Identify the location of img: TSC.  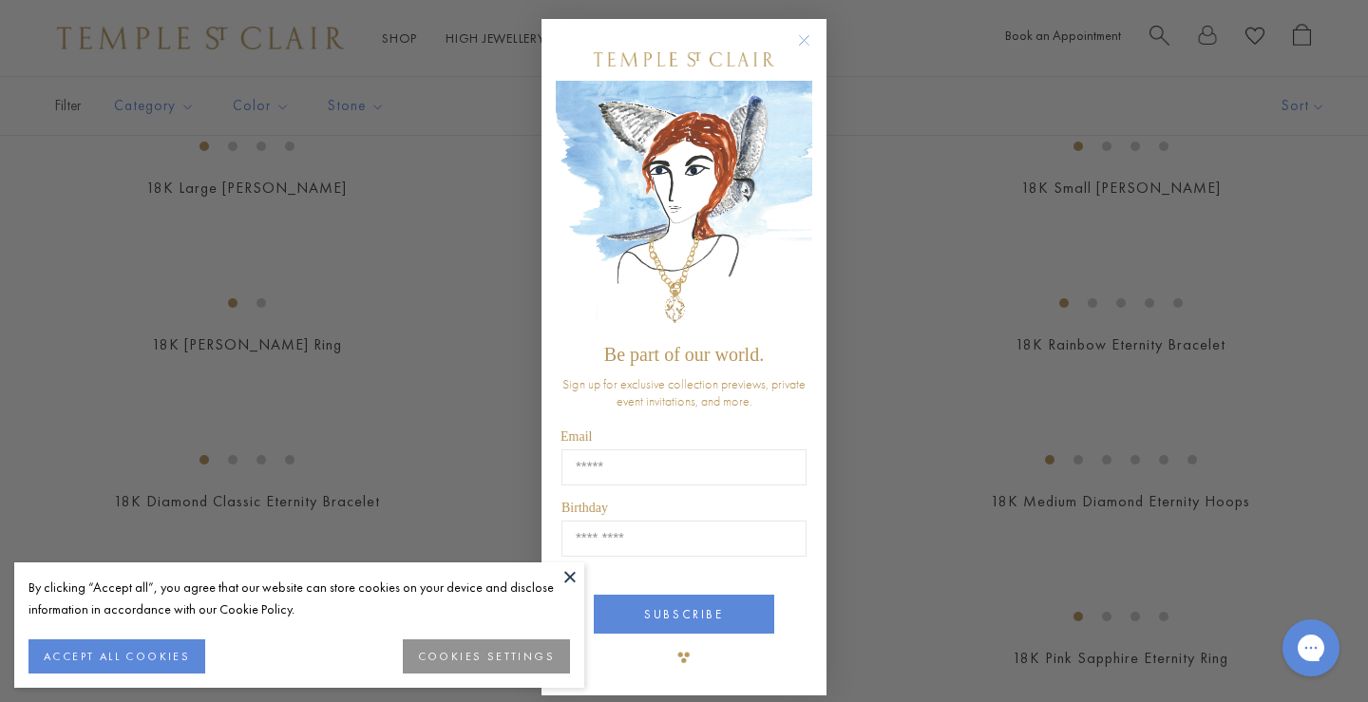
(684, 657).